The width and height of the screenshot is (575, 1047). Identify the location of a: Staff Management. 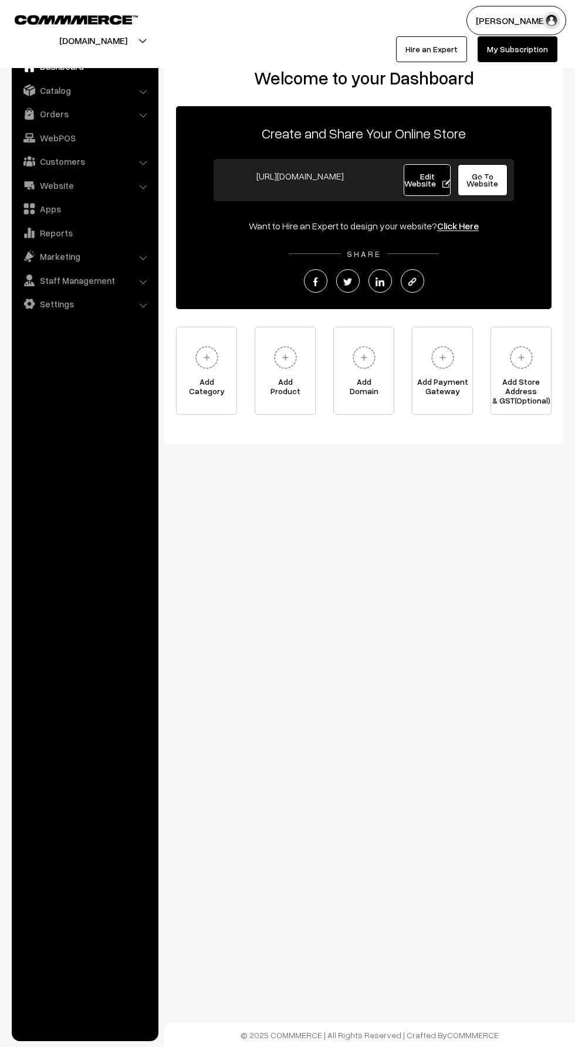
(84, 280).